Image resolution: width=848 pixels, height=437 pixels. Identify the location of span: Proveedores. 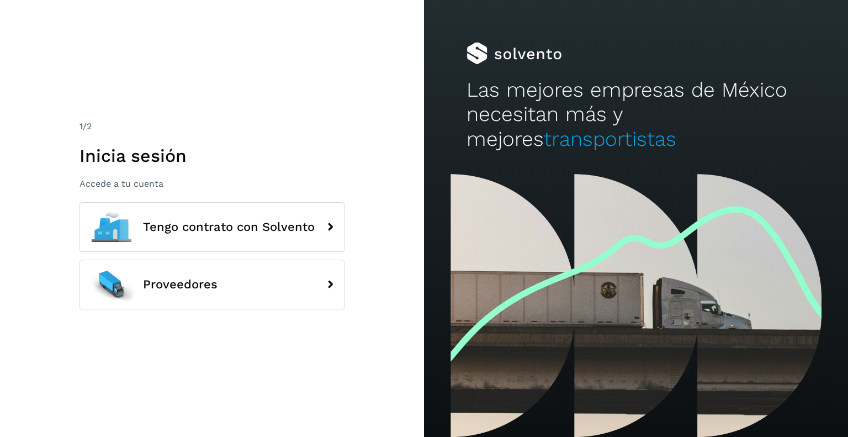
(180, 284).